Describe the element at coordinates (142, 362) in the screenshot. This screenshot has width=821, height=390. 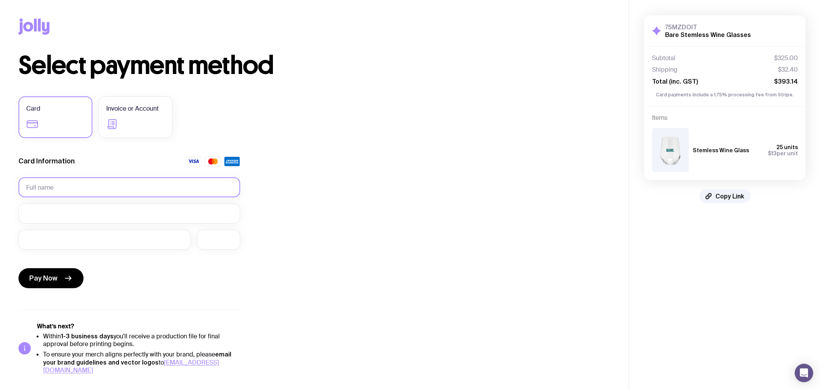
I see `li: To ensure your merch aligns perfectly with your brand, please to` at that location.